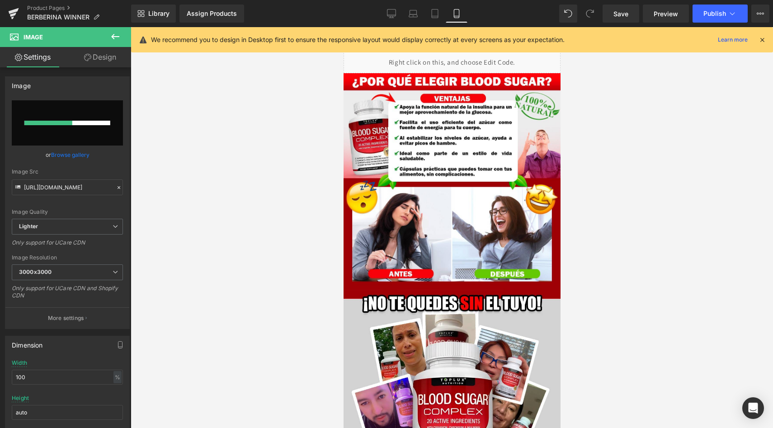 Image resolution: width=773 pixels, height=428 pixels. Describe the element at coordinates (100, 57) in the screenshot. I see `a: Design` at that location.